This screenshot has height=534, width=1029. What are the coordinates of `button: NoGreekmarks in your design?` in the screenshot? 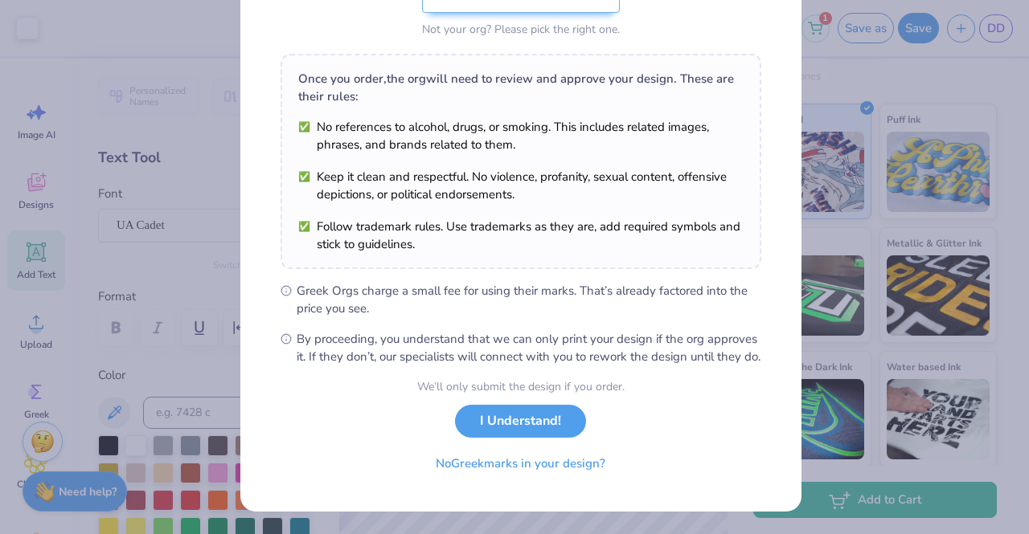 It's located at (520, 464).